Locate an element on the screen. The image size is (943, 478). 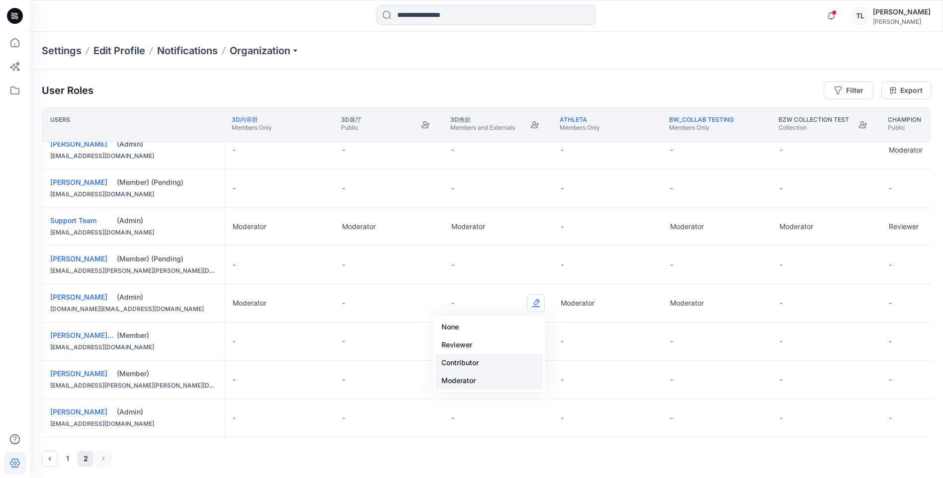
p: Champion is located at coordinates (904, 120).